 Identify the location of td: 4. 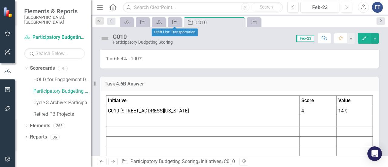
(319, 111).